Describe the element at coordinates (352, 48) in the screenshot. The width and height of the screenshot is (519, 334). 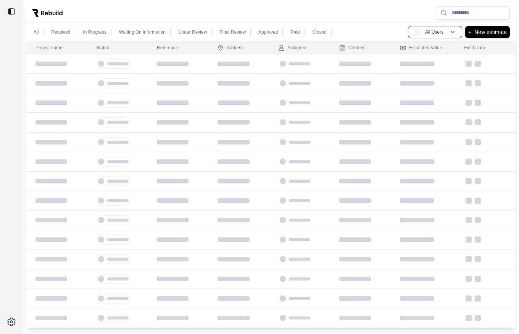
I see `div: Created` at that location.